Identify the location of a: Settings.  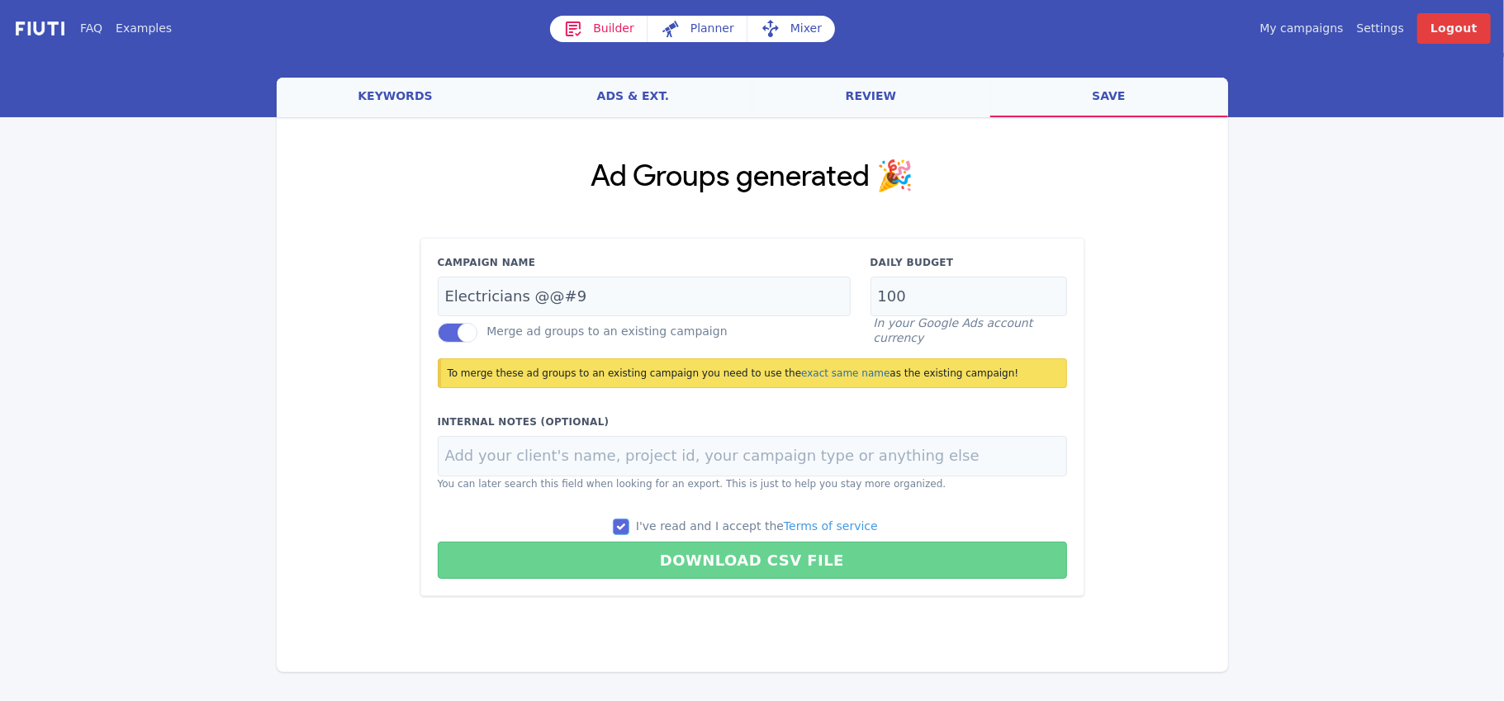
(1380, 28).